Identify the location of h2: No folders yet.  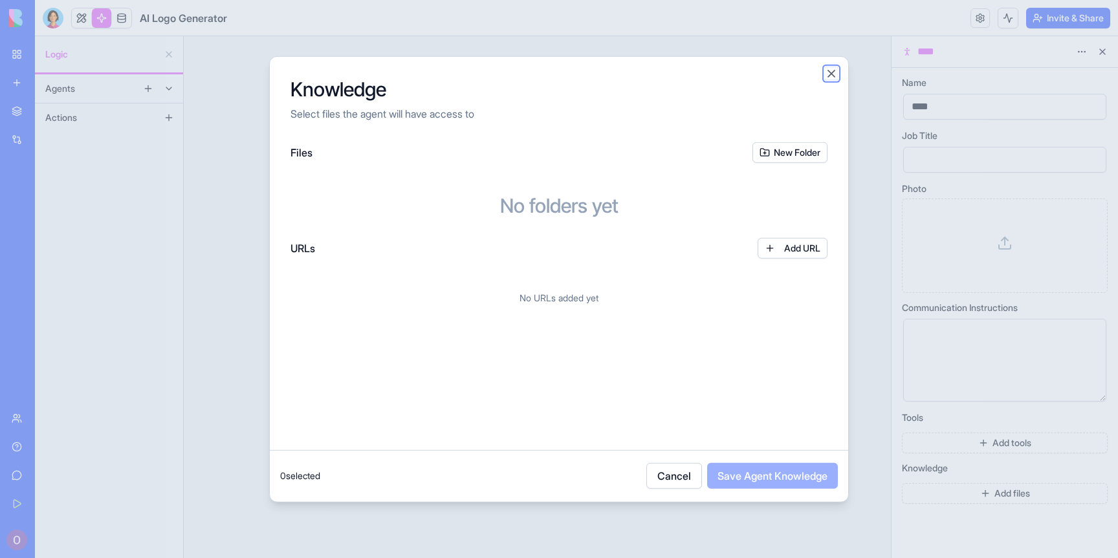
(559, 205).